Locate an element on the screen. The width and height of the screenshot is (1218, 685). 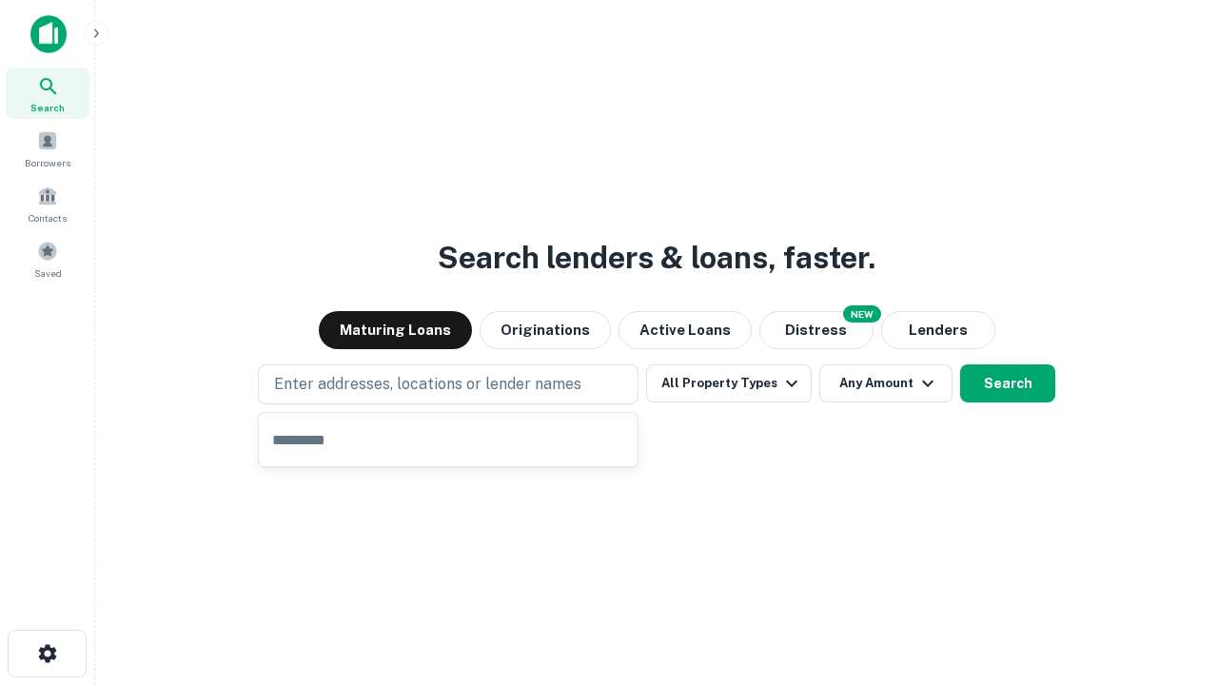
button: Maturing Loans is located at coordinates (395, 330).